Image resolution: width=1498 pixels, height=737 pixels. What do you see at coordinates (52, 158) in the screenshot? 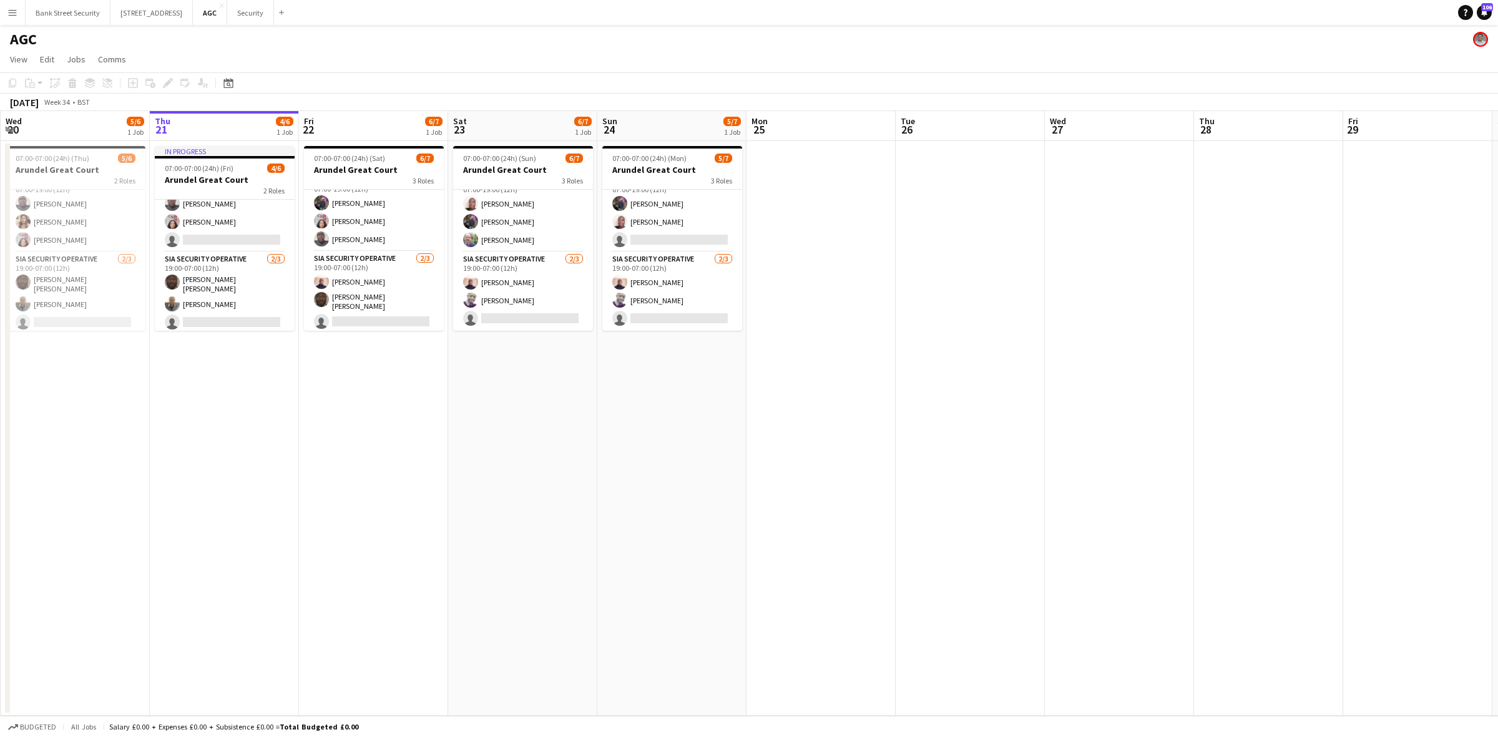
I see `span: 07:00-07:00 (24h) (Thu)` at bounding box center [52, 158].